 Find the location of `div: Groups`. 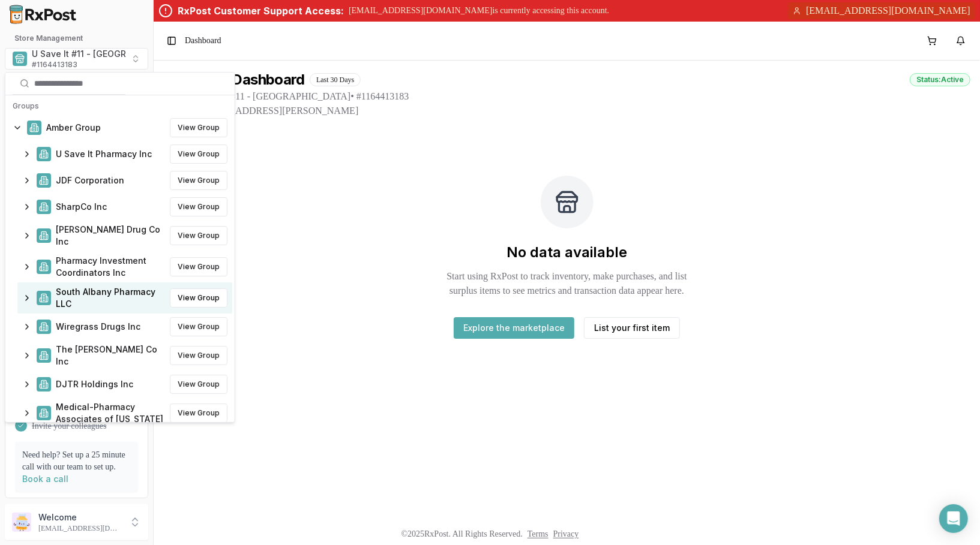

div: Groups is located at coordinates (120, 106).